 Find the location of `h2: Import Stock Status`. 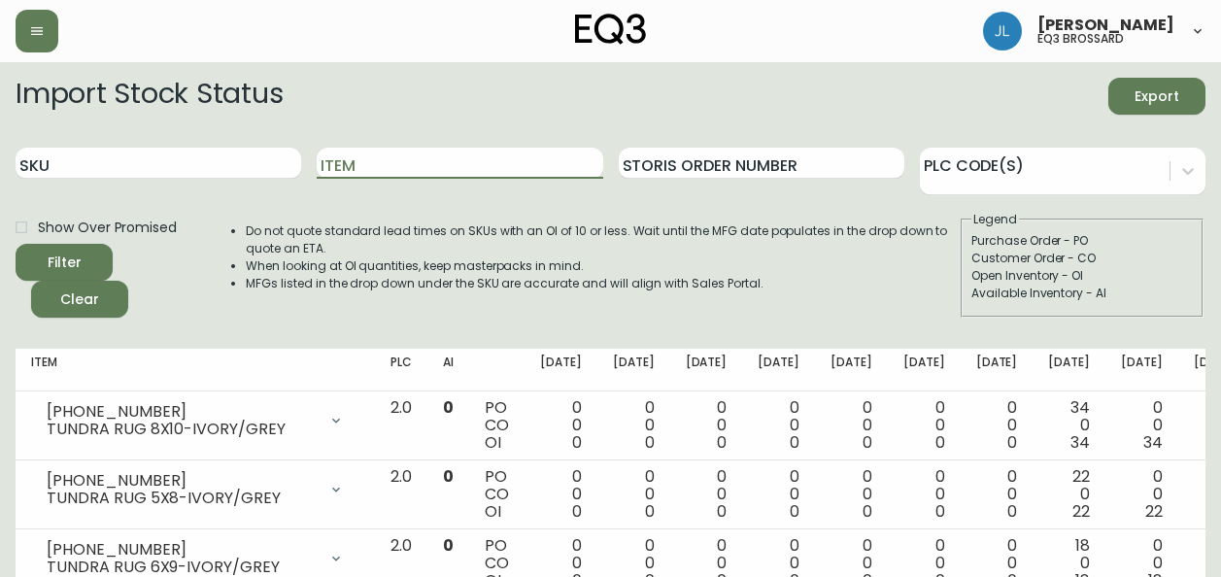

h2: Import Stock Status is located at coordinates (149, 96).